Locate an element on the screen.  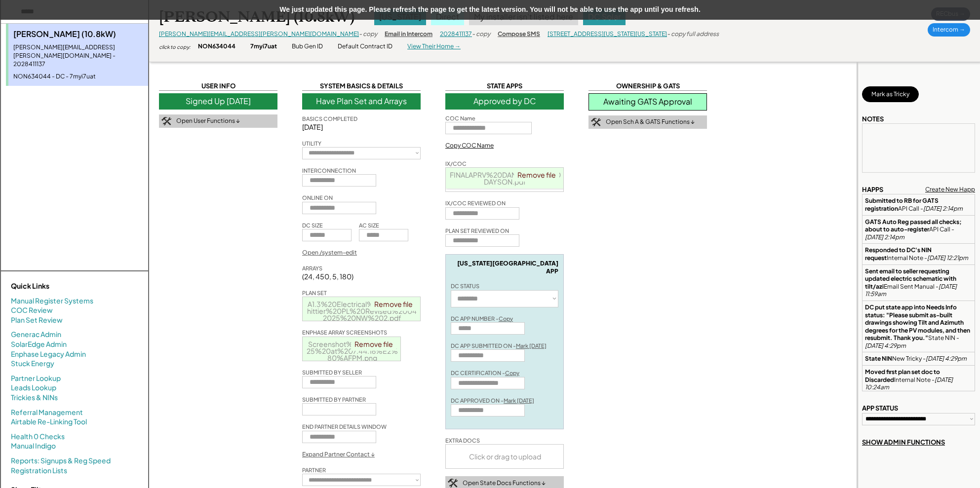
div: DC APP SUBMITTED ON - is located at coordinates (499, 346).